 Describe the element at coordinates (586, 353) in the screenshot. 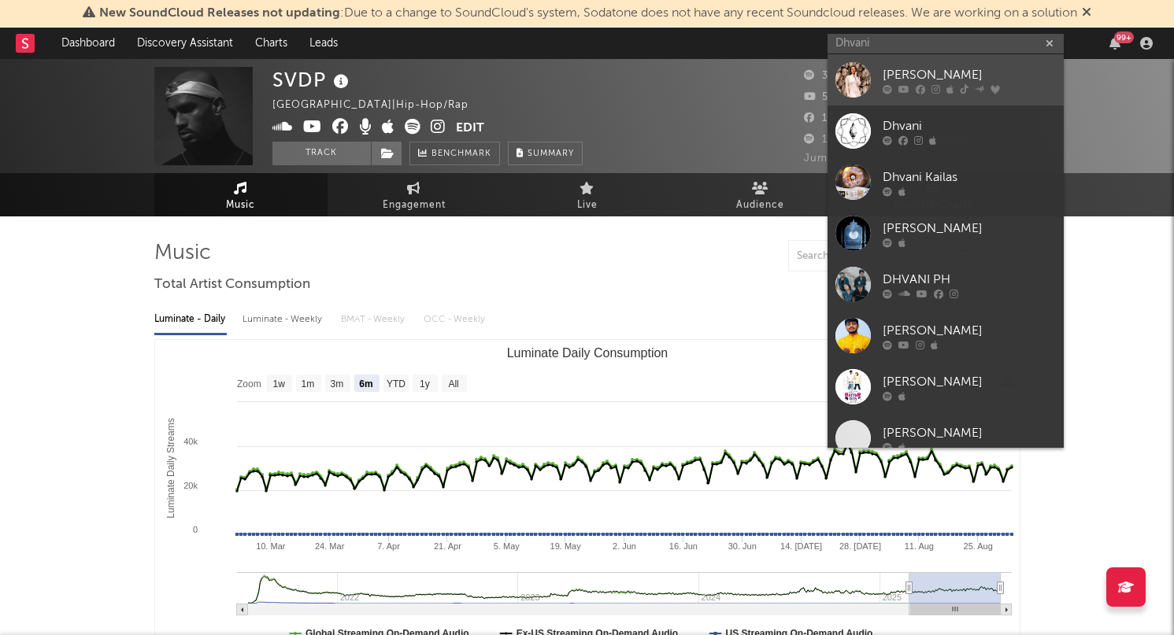

I see `text: Luminate Daily Consumption` at that location.